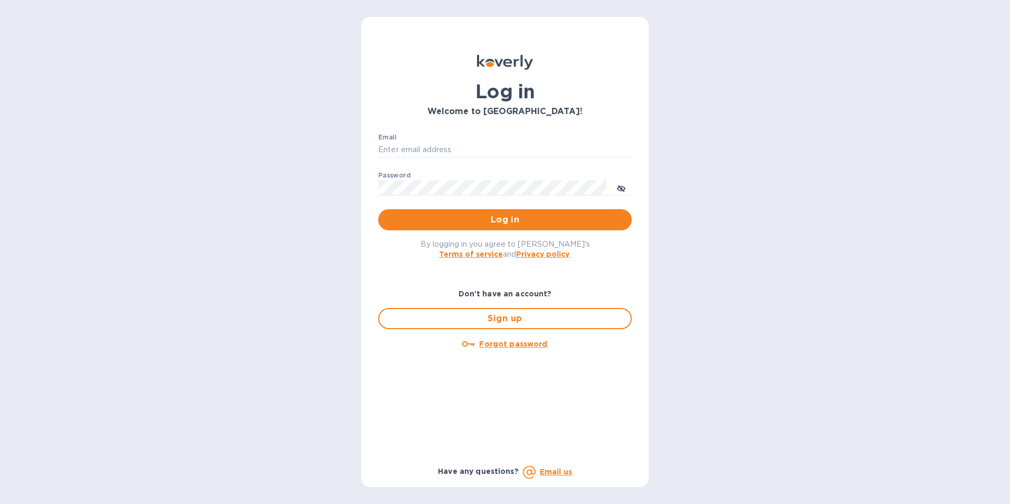  What do you see at coordinates (556, 472) in the screenshot?
I see `b: Email us` at bounding box center [556, 472].